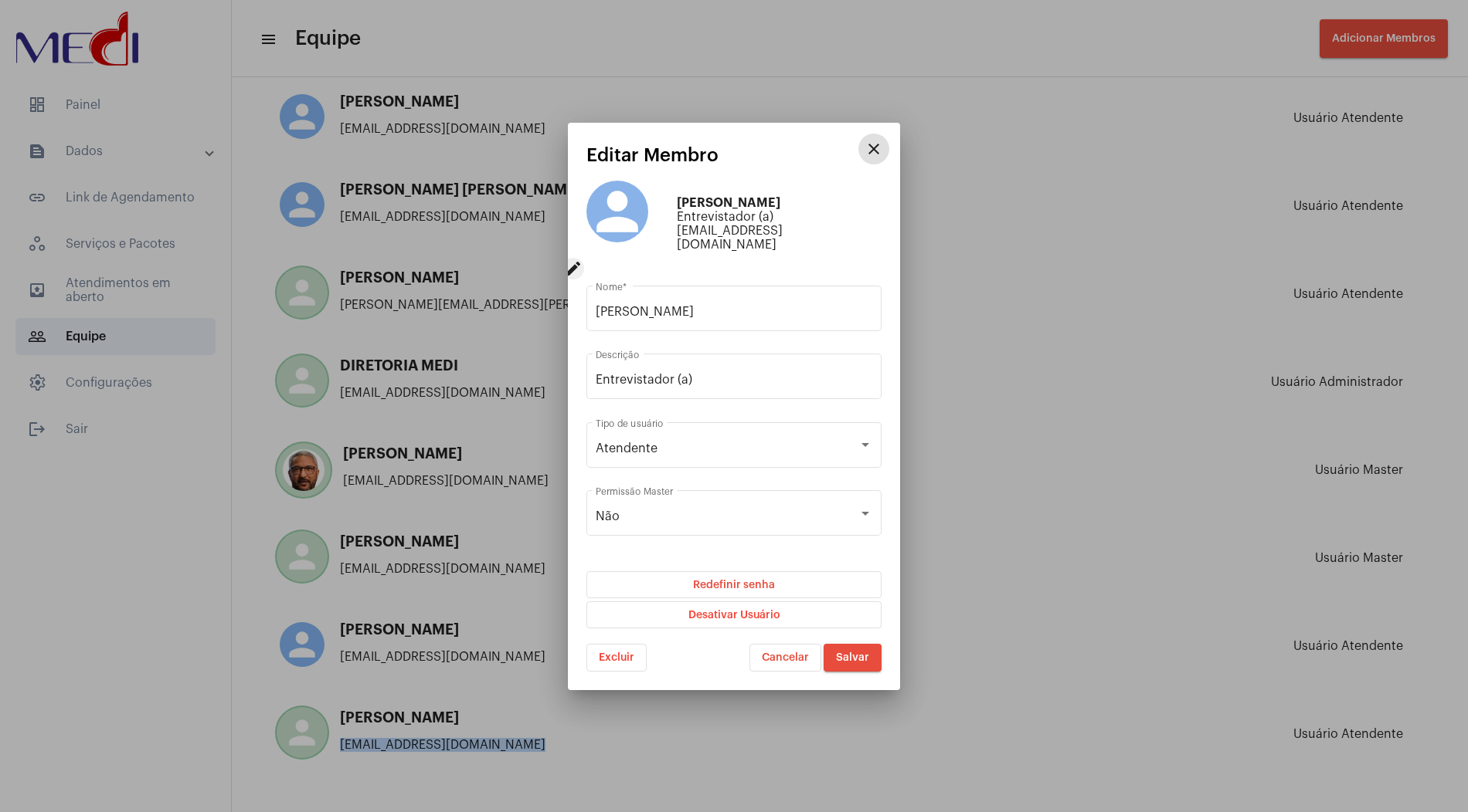 The image size is (1468, 812). Describe the element at coordinates (779, 217) in the screenshot. I see `span: Entrevistador (a)` at that location.